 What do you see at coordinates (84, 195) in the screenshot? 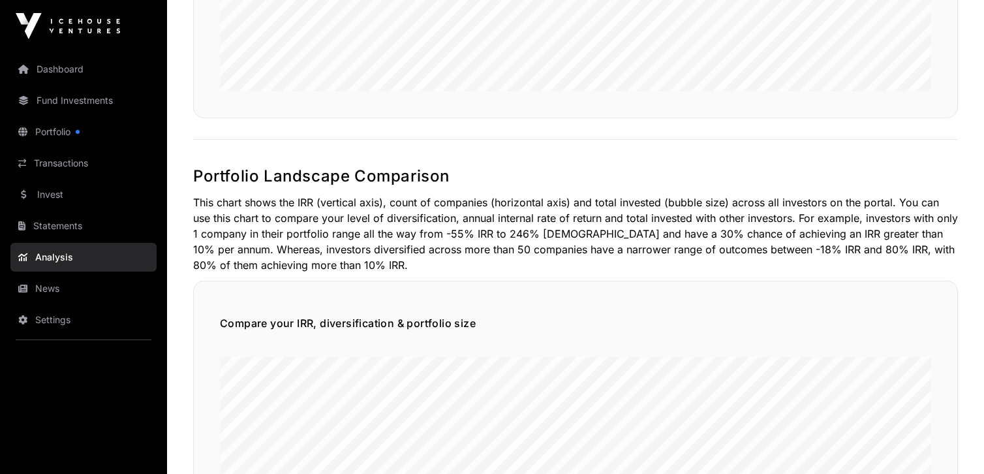
I see `a: Invest` at bounding box center [84, 195].